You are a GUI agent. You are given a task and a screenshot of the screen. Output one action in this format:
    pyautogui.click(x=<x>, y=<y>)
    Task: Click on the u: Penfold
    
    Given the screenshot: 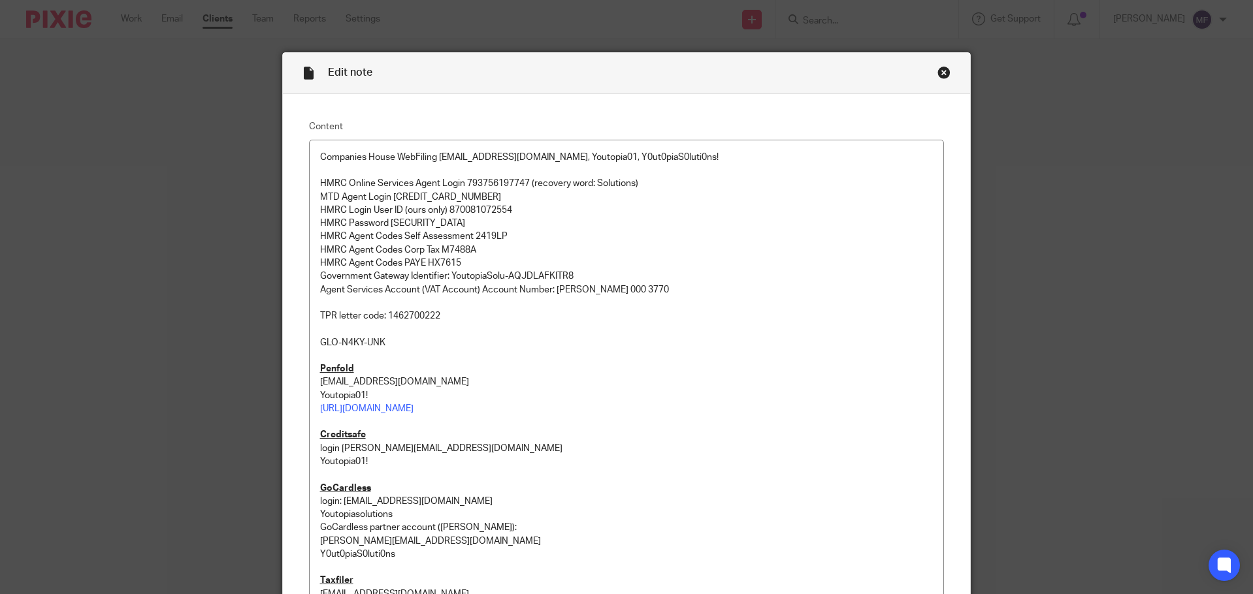 What is the action you would take?
    pyautogui.click(x=337, y=369)
    